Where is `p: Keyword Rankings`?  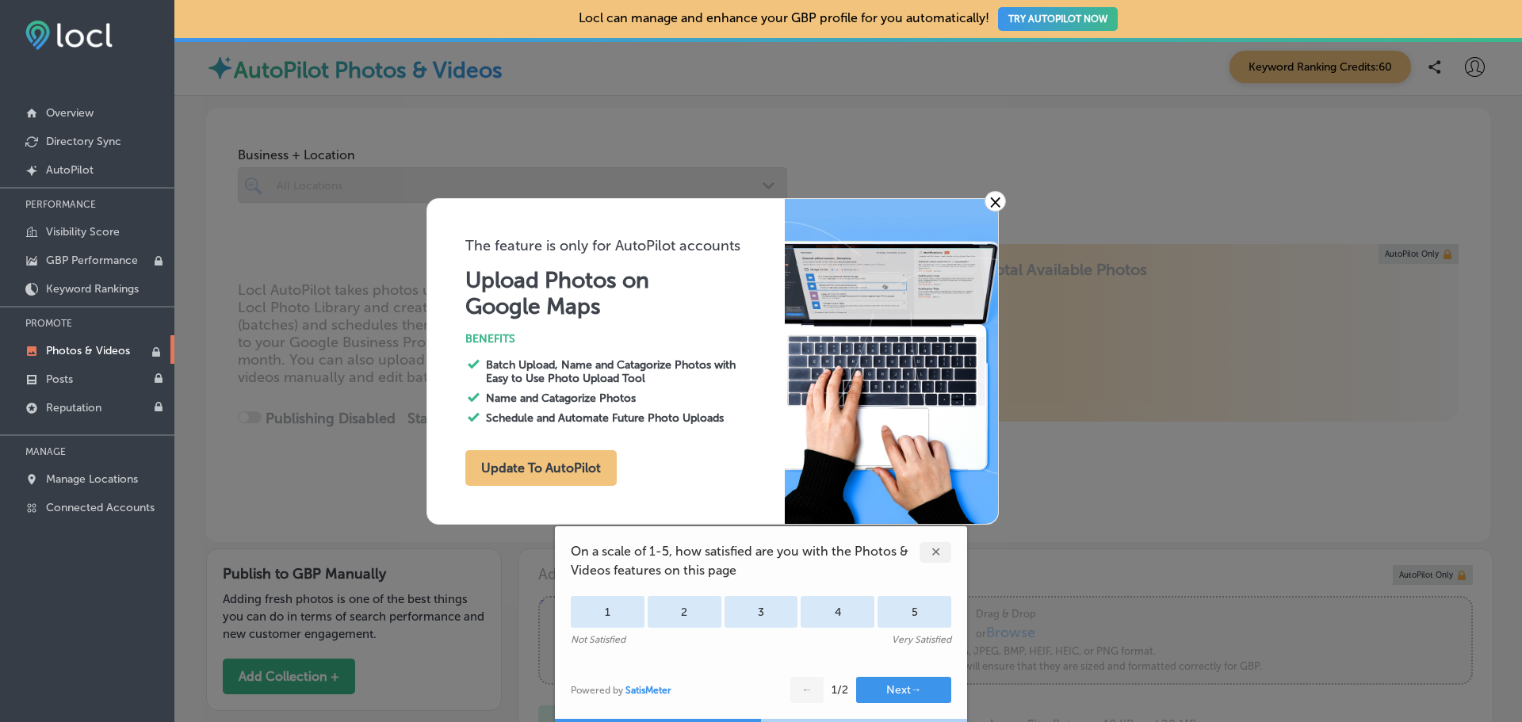 p: Keyword Rankings is located at coordinates (92, 289).